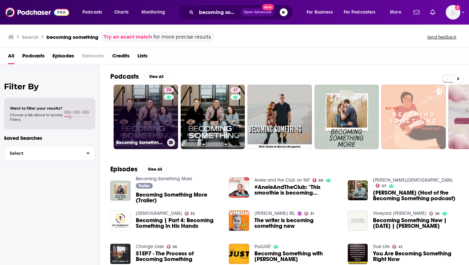  What do you see at coordinates (321, 180) in the screenshot?
I see `span: 60` at bounding box center [321, 180].